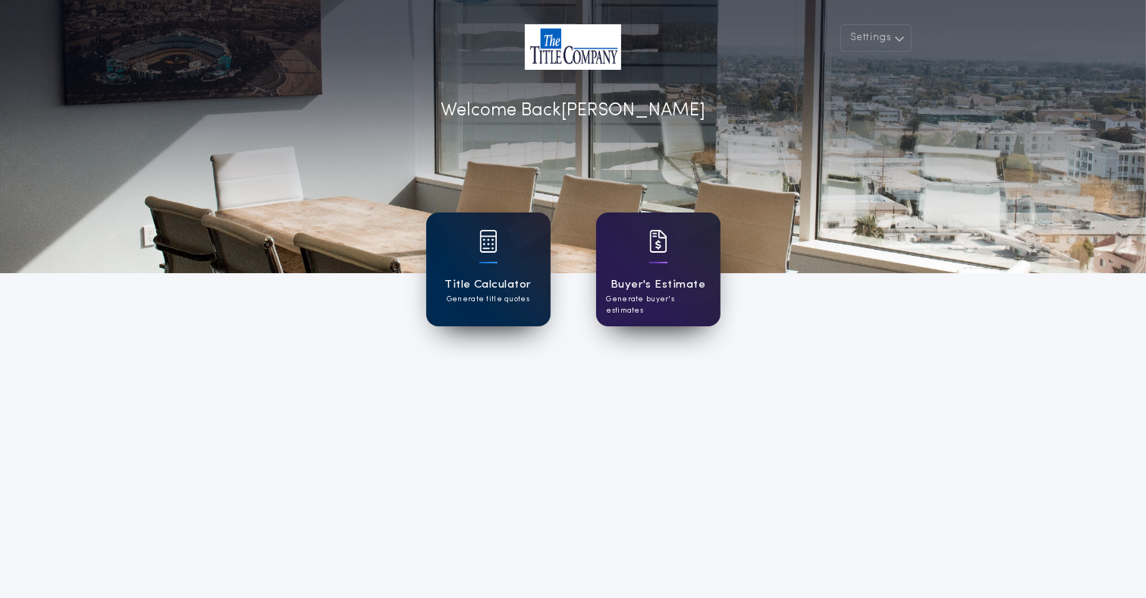 The height and width of the screenshot is (598, 1146). I want to click on p: Generate buyer's estimates, so click(658, 305).